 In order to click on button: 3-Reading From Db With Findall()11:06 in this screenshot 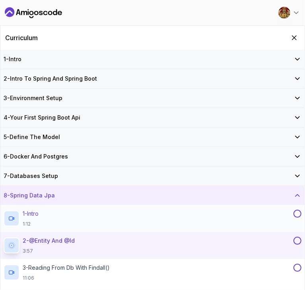, I will do `click(152, 273)`.